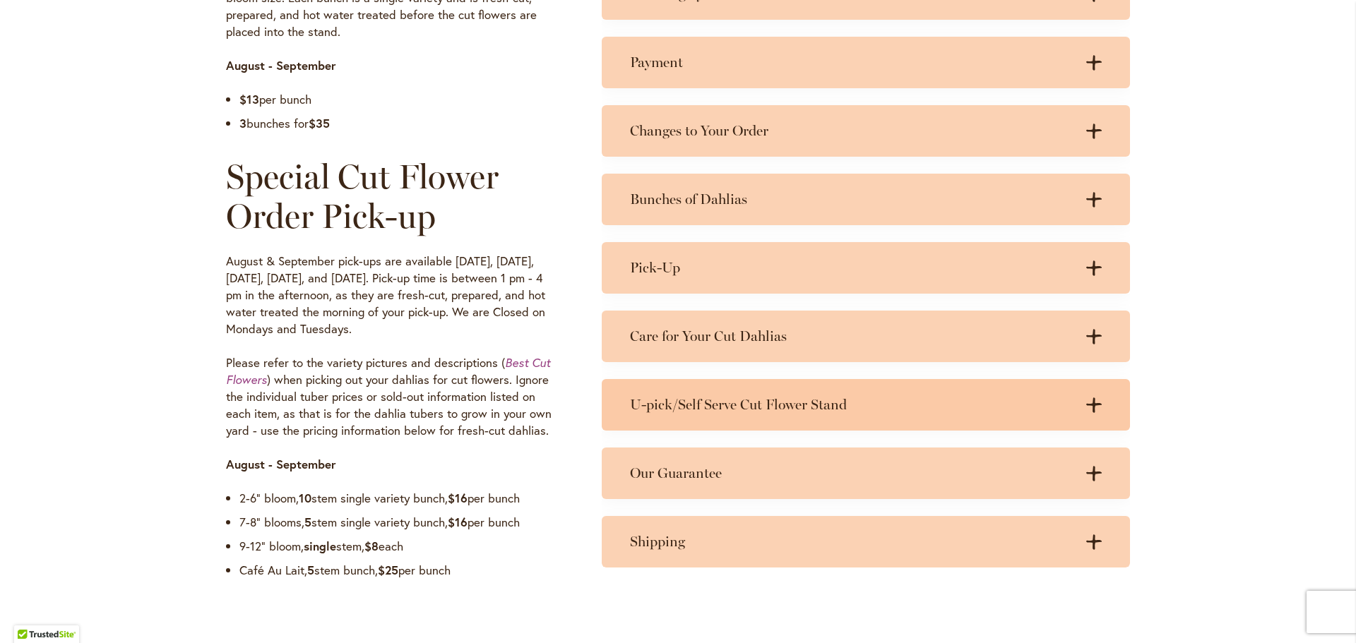 The width and height of the screenshot is (1356, 643). I want to click on h3: Changes to Your Order, so click(852, 131).